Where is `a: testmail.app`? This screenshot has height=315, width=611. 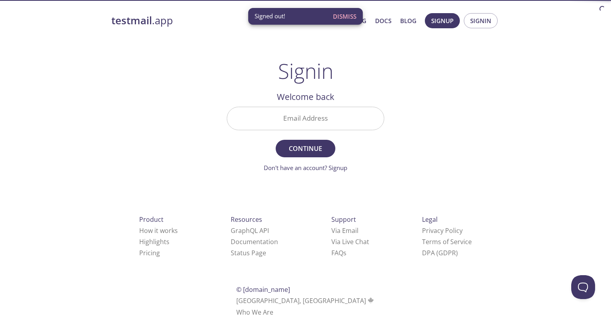
a: testmail.app is located at coordinates (205, 21).